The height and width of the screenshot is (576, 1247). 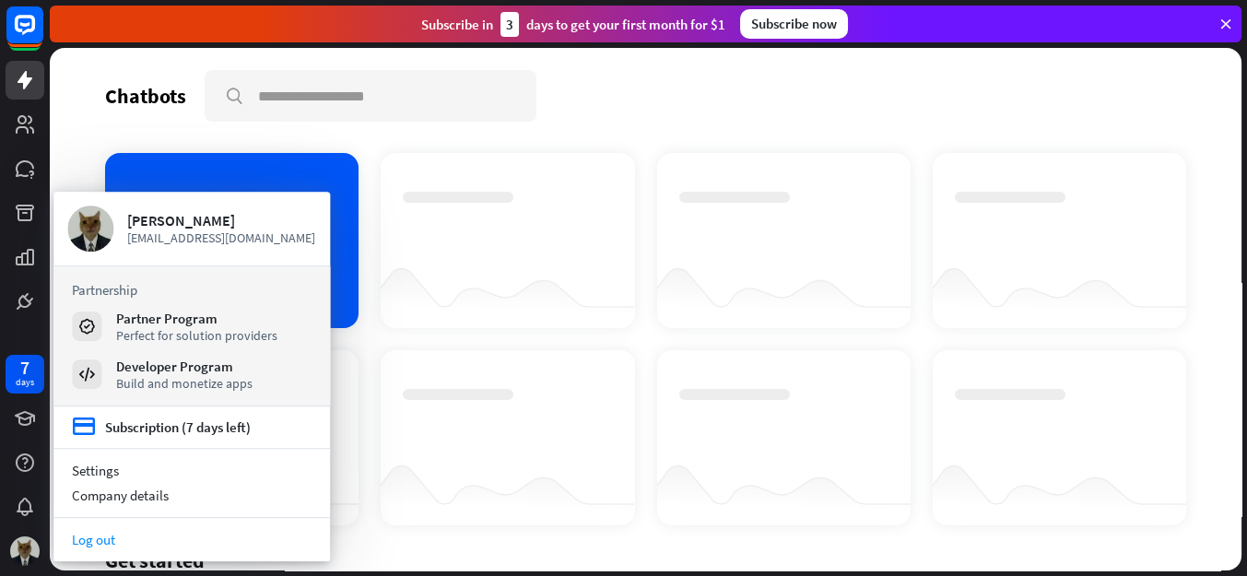 What do you see at coordinates (178, 427) in the screenshot?
I see `div: Subscription (7 days left)` at bounding box center [178, 427].